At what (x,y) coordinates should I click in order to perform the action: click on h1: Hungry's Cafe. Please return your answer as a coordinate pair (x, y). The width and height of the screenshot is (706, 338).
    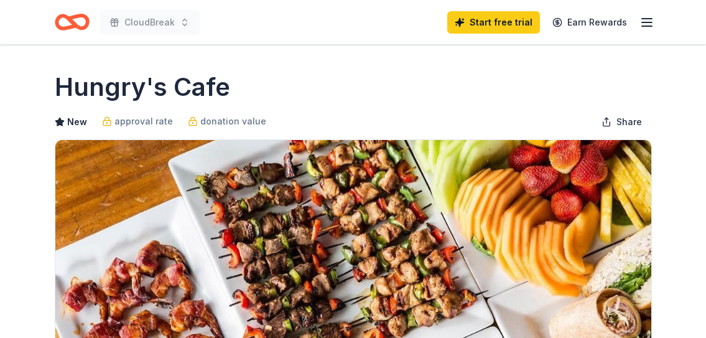
    Looking at the image, I should click on (143, 87).